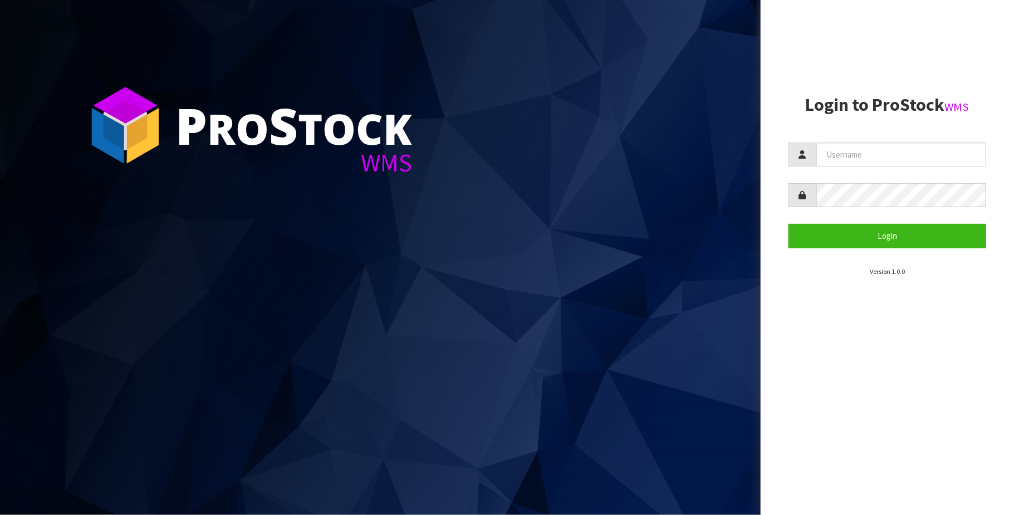  I want to click on span: S, so click(284, 125).